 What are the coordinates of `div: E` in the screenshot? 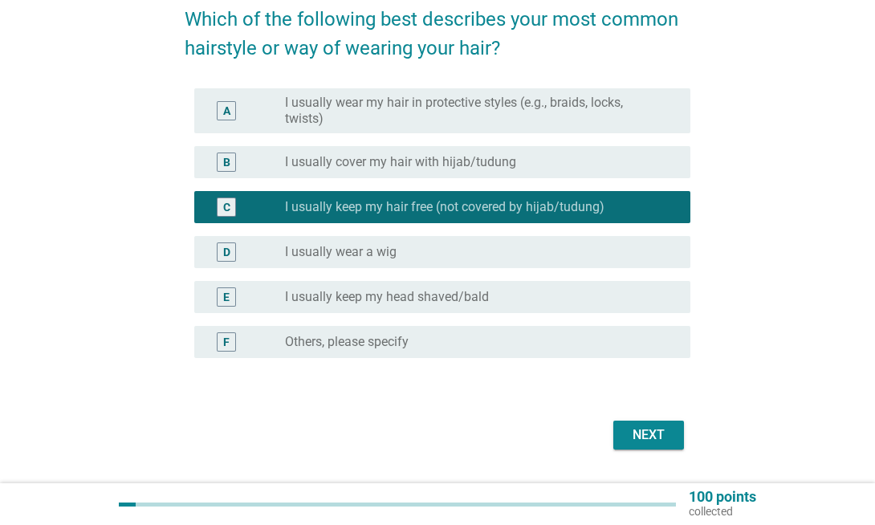 It's located at (226, 297).